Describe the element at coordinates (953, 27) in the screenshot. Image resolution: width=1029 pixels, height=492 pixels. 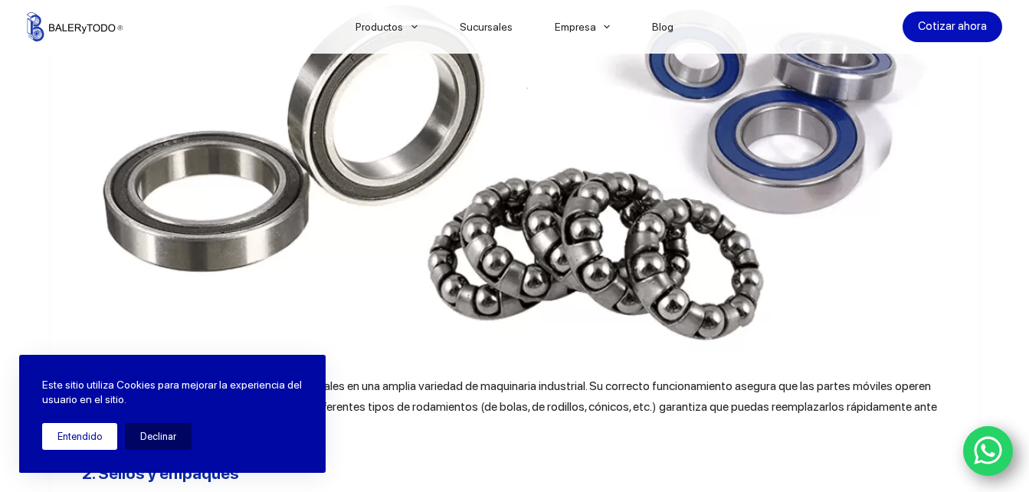
I see `a: Cotizar ahora` at that location.